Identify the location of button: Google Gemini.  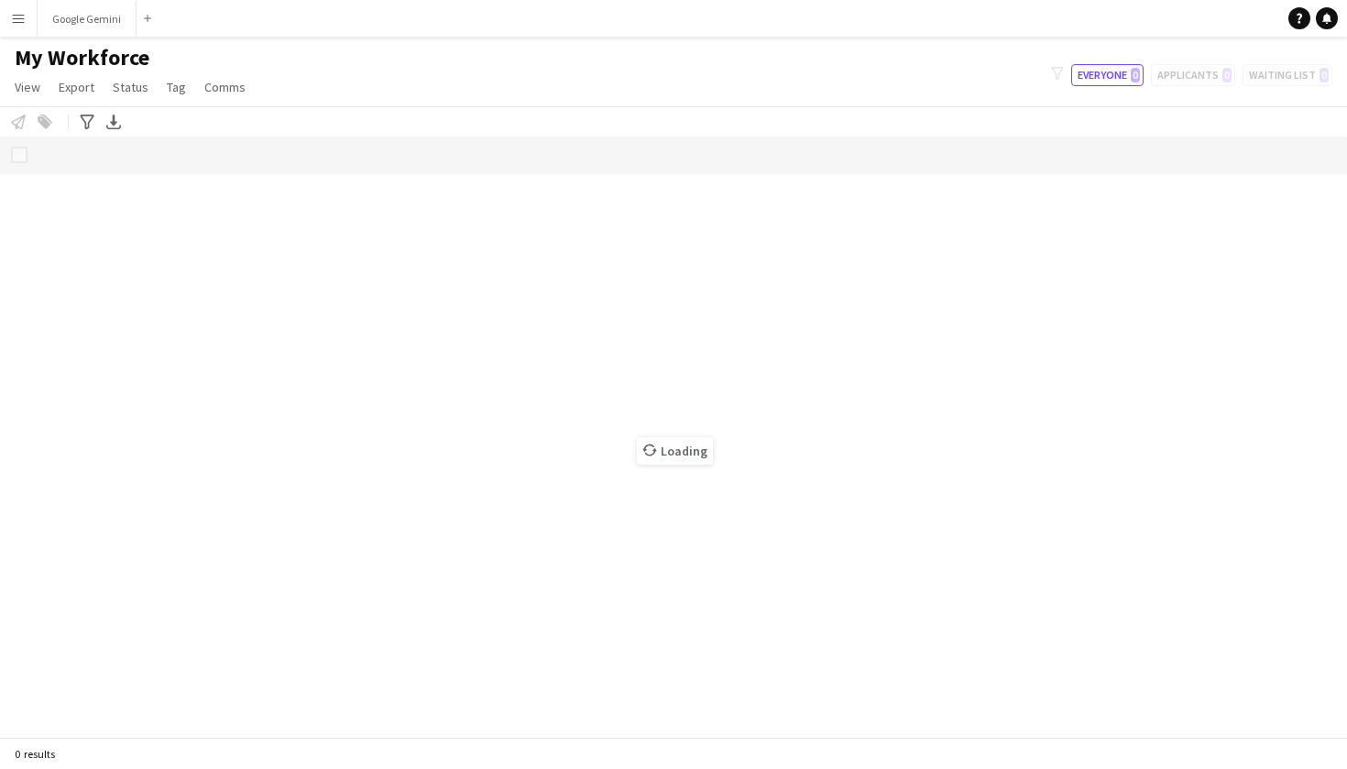
(87, 18).